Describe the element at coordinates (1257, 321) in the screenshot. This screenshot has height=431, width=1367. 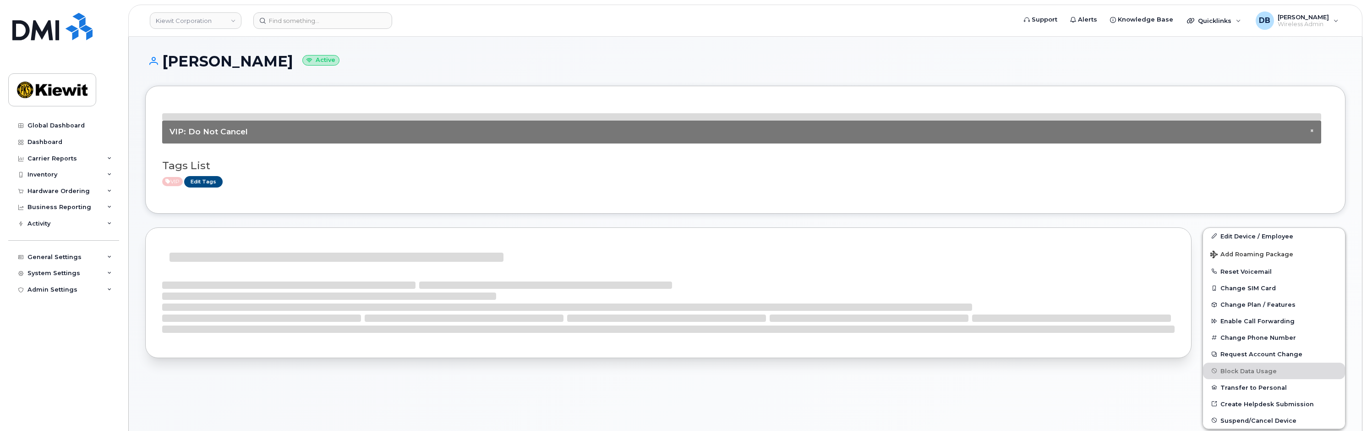
I see `span: Enable Call Forwarding` at that location.